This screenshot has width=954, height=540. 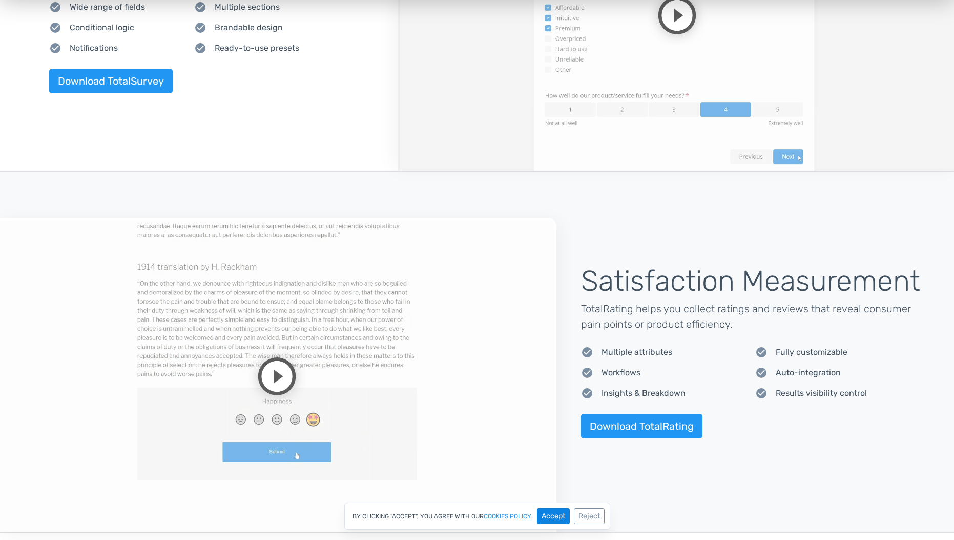 I want to click on span: Wide range of fields, so click(x=107, y=7).